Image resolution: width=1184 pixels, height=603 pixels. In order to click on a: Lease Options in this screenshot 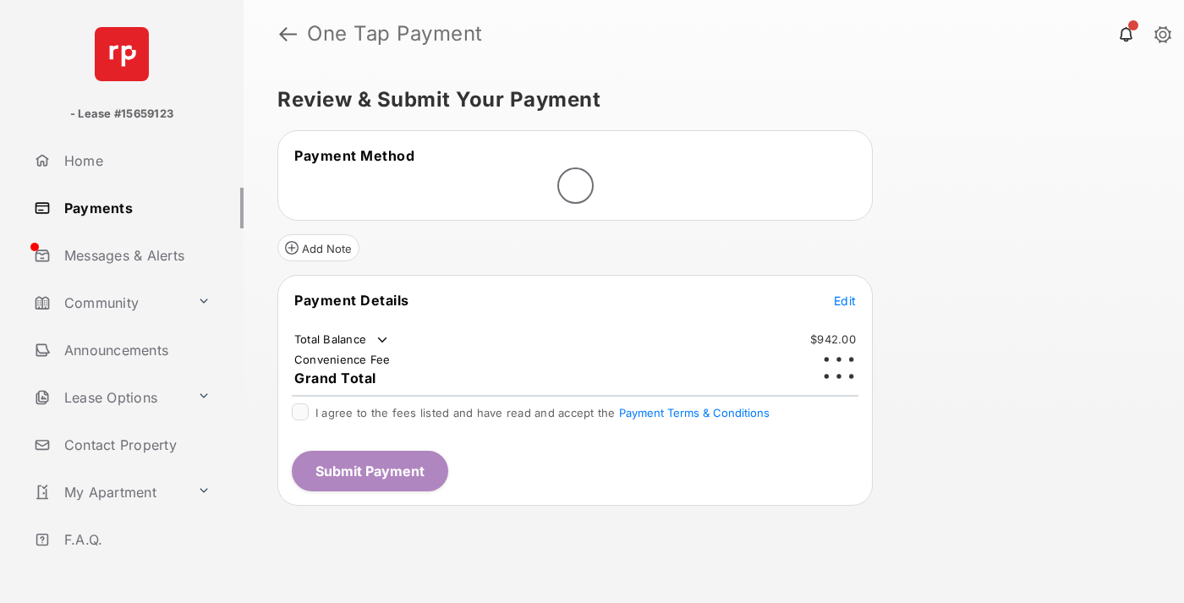, I will do `click(108, 398)`.